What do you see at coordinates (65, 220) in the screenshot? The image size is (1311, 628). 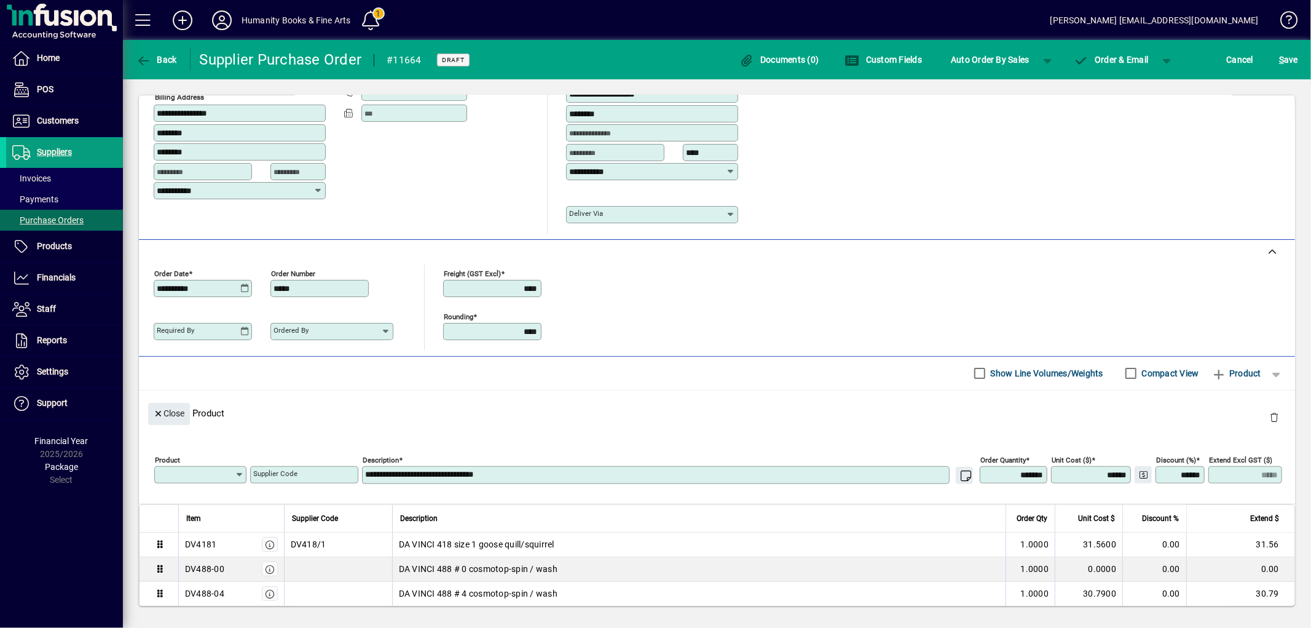 I see `a: Purchase Orders` at bounding box center [65, 220].